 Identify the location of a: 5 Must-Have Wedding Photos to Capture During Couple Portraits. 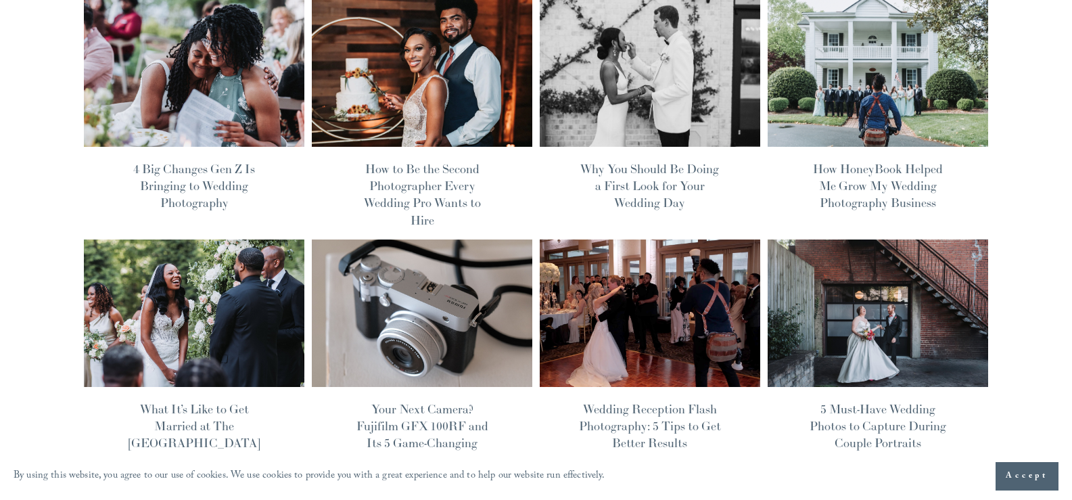
(878, 425).